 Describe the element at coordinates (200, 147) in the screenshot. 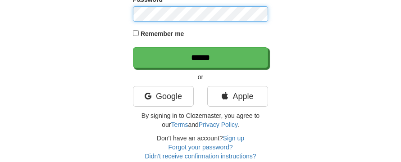

I see `a: Forgot your password?` at that location.